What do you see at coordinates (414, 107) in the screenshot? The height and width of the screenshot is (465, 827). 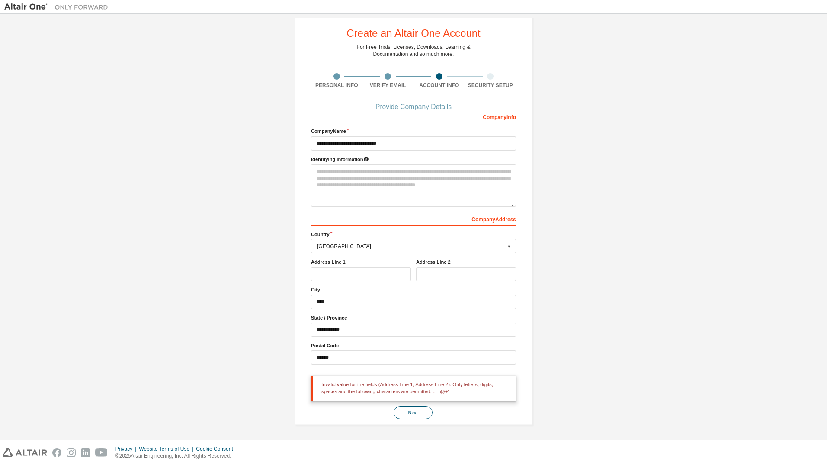 I see `div: Provide Company Details` at bounding box center [414, 107].